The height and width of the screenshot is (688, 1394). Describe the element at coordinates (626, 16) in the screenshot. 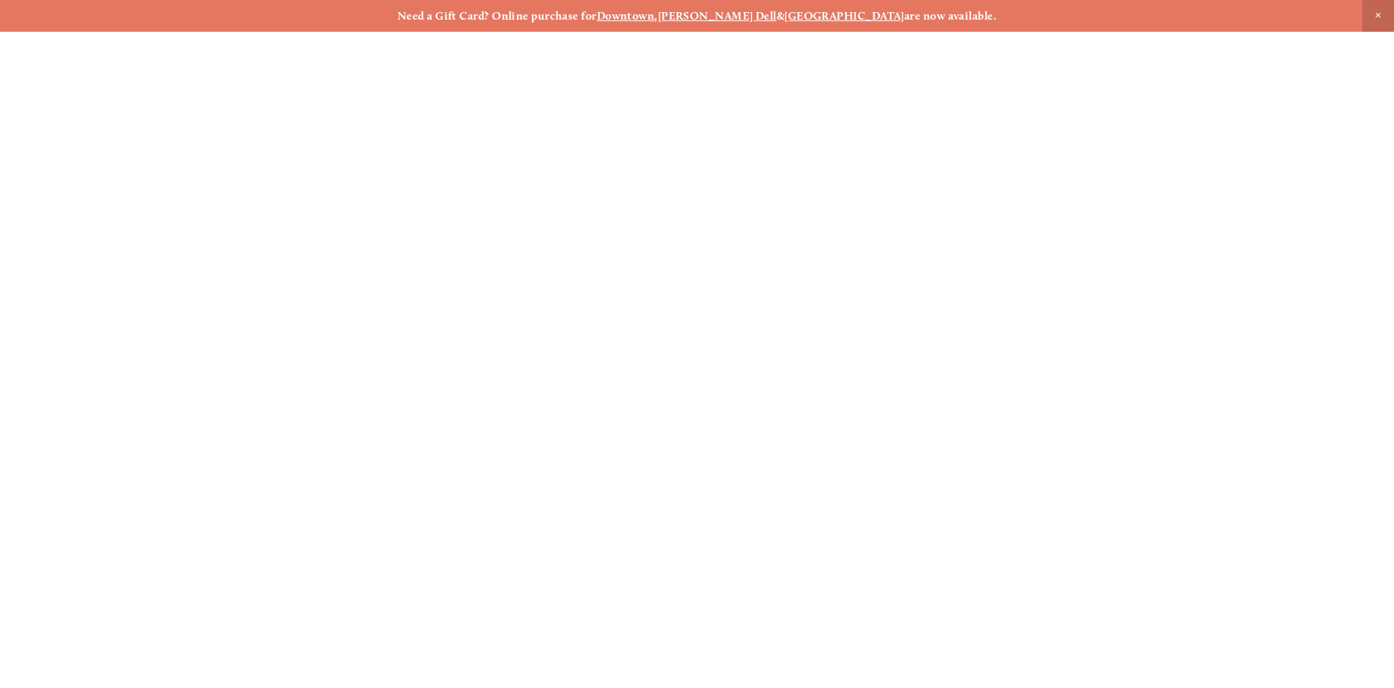

I see `strong: Downtown` at that location.